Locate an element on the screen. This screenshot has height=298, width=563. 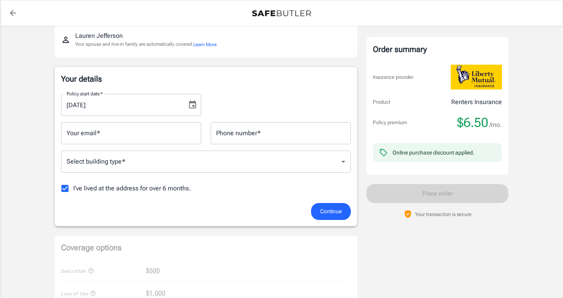
img: Liberty Mutual is located at coordinates (476, 77).